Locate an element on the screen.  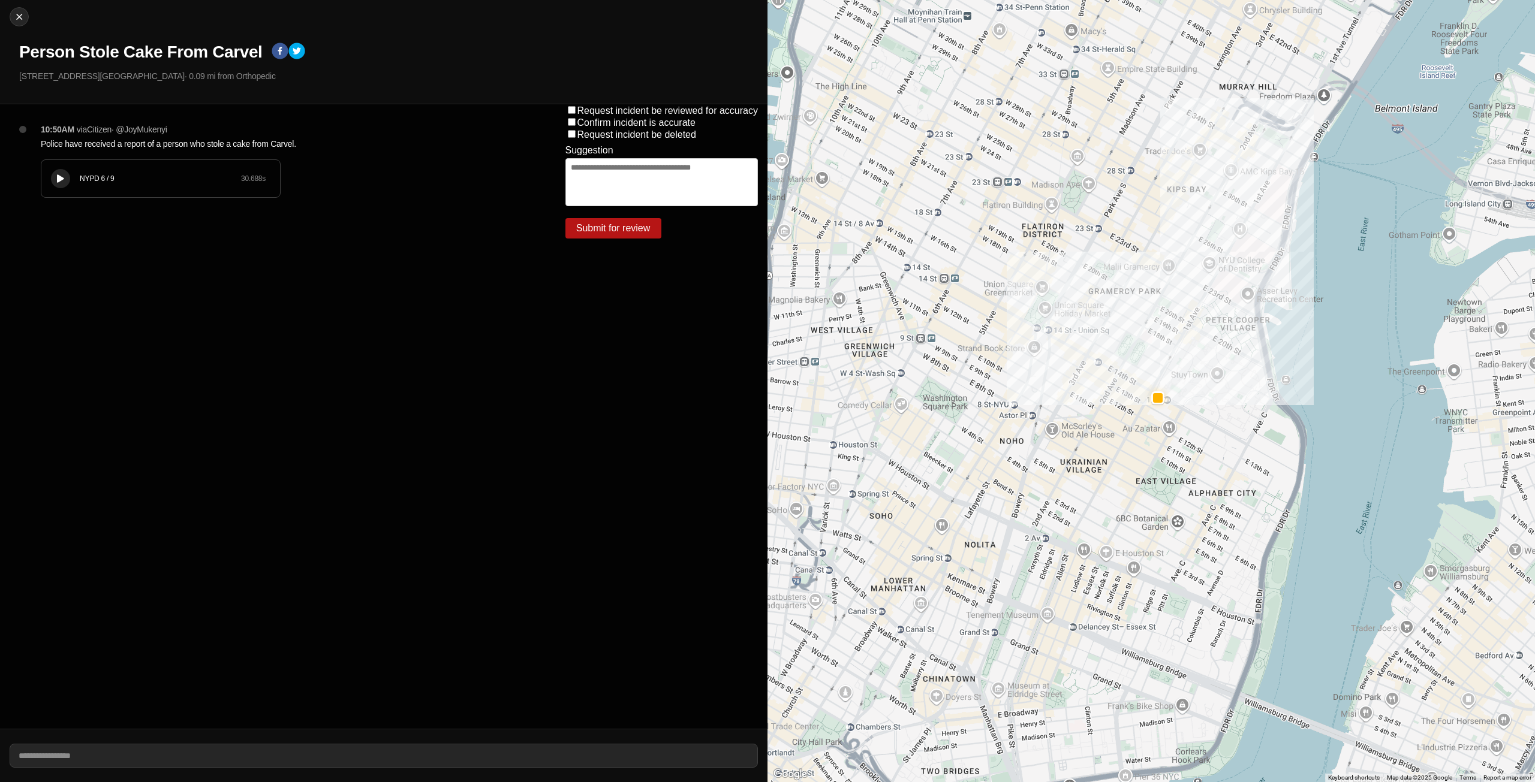
p: 10:50AM is located at coordinates (58, 129).